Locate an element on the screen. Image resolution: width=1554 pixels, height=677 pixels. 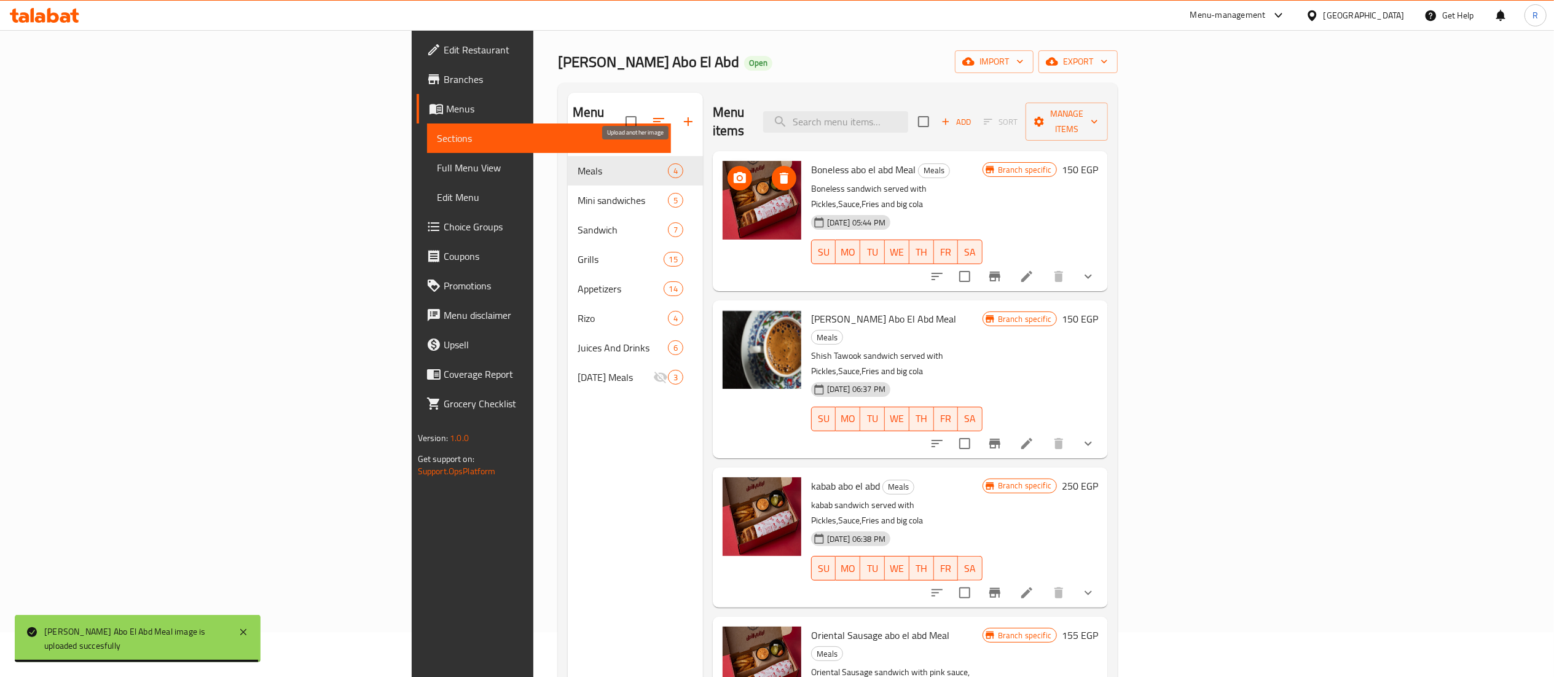
input: search is located at coordinates (836, 122).